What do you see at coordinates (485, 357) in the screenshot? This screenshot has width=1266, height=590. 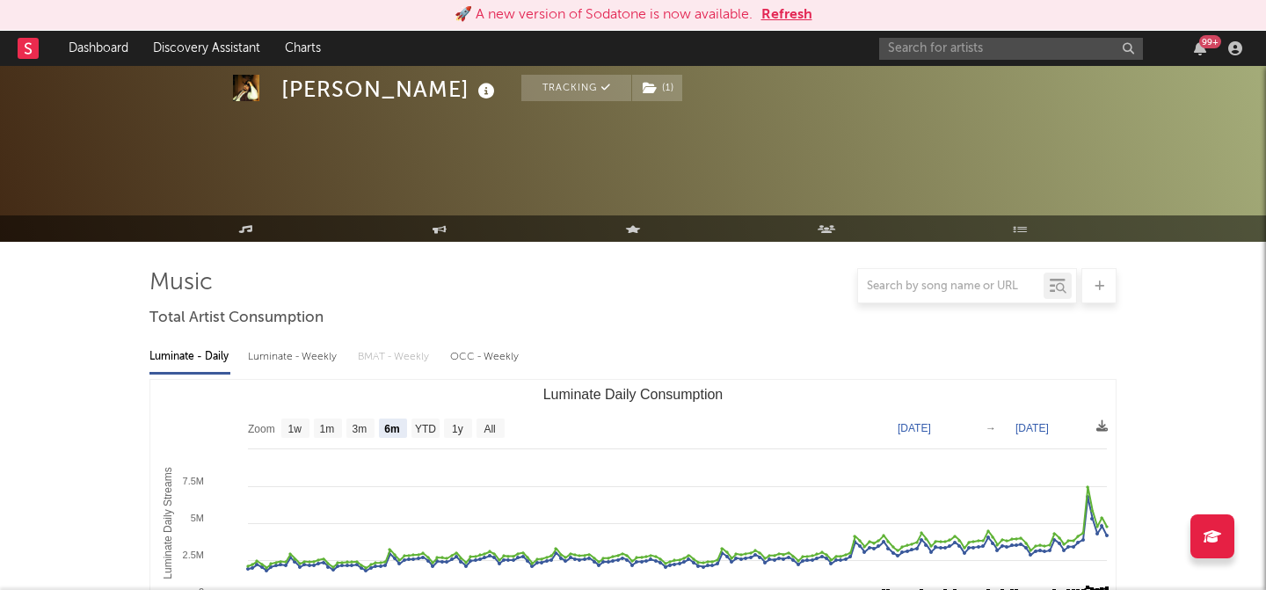 I see `div: OCC - Weekly` at bounding box center [485, 357].